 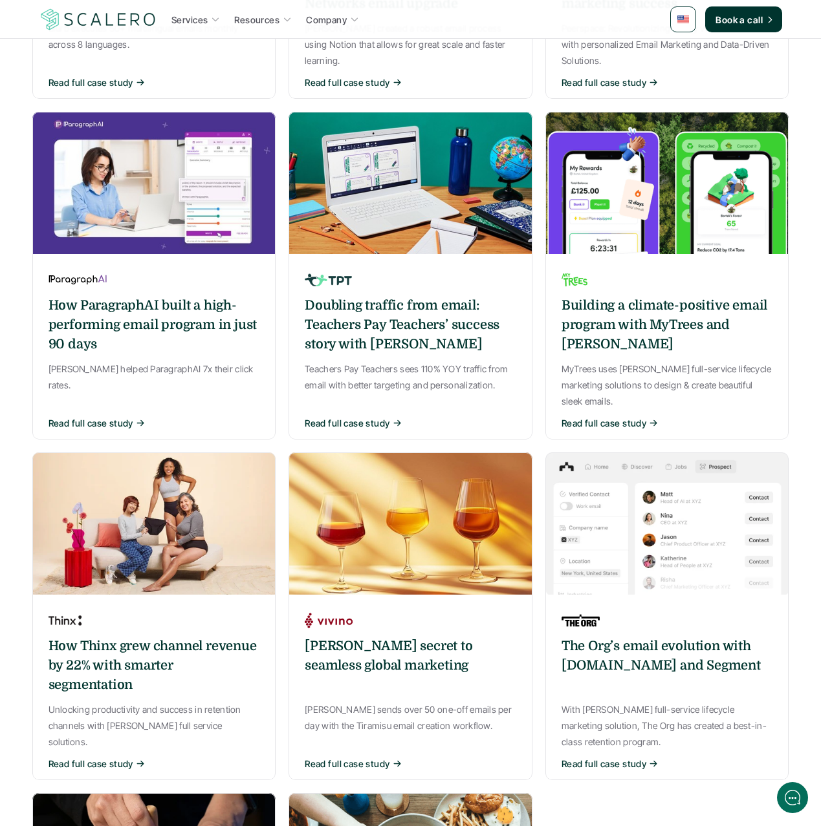 I want to click on p: Peerspace: Revolutionizing hourly venue rentals with personalized Email Marketing and Data-Driven..., so click(x=667, y=45).